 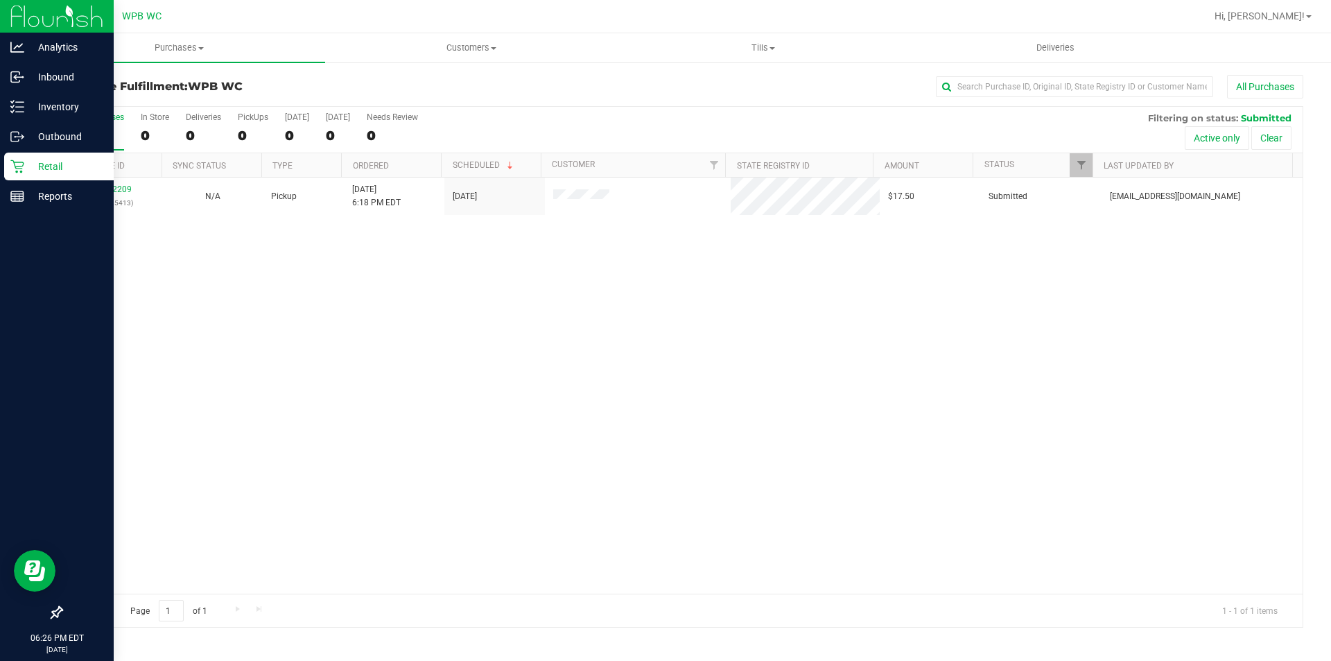 What do you see at coordinates (168, 610) in the screenshot?
I see `span: Page of 1` at bounding box center [168, 610].